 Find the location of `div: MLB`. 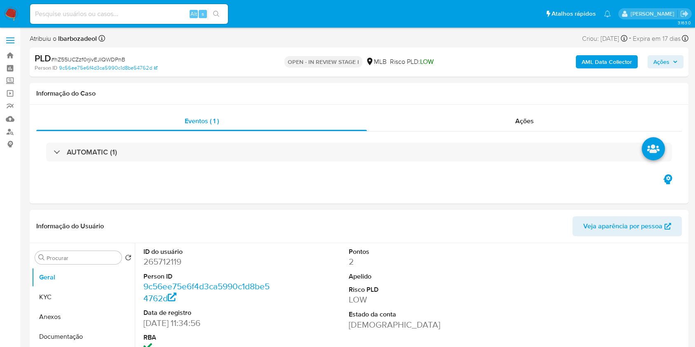

div: MLB is located at coordinates (376, 62).